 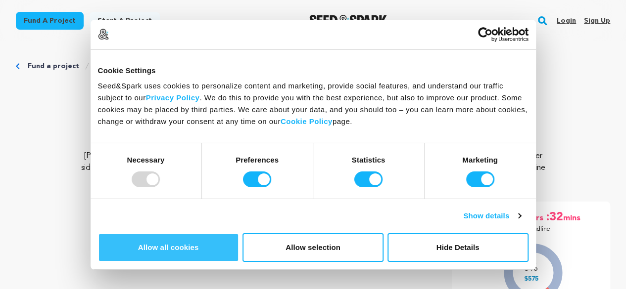 I want to click on div: Seed&Spark uses cookies to personalize content and marketing, provide social features, and unders..., so click(x=313, y=104).